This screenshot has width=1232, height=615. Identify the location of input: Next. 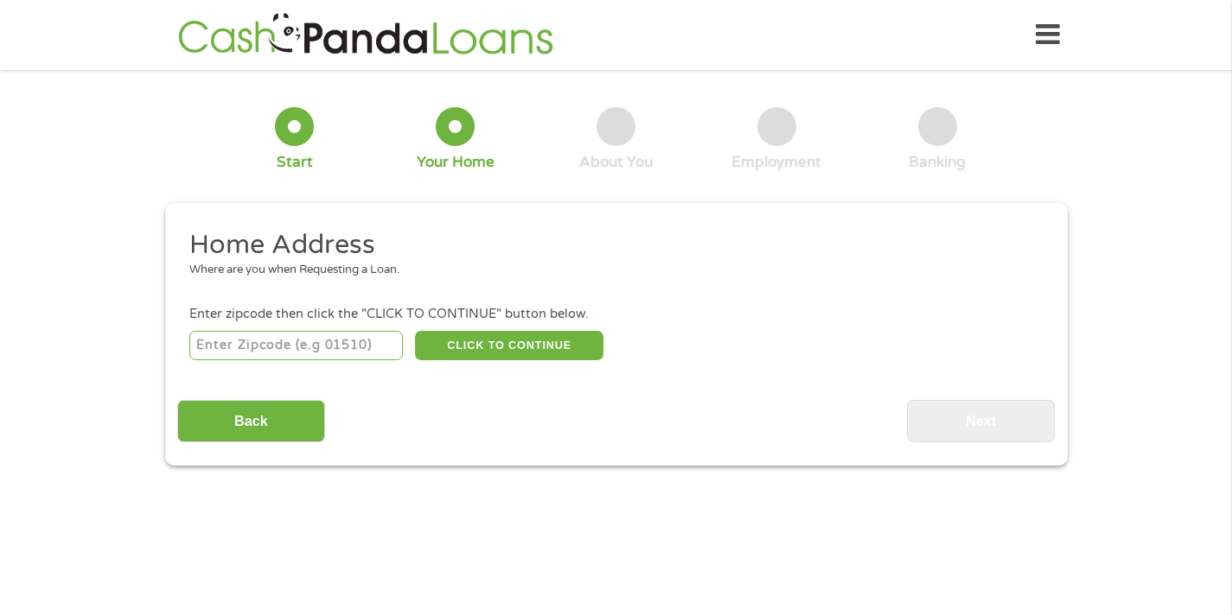
(980, 421).